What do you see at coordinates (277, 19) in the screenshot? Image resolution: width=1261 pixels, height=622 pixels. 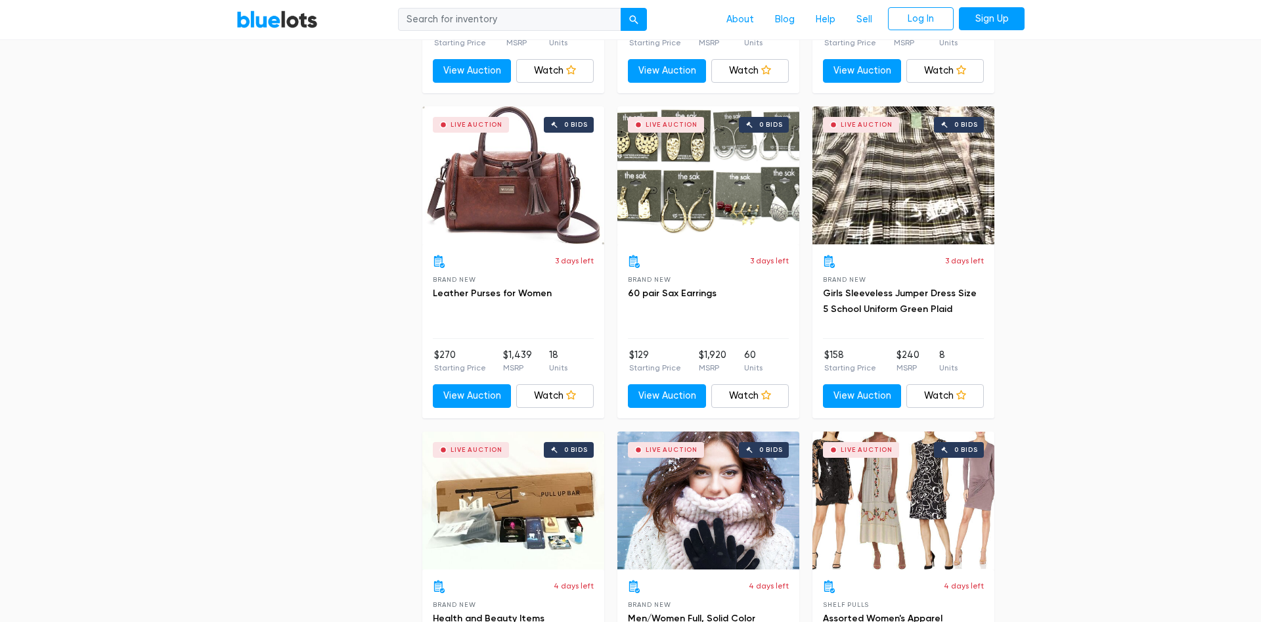 I see `a: BlueLots` at bounding box center [277, 19].